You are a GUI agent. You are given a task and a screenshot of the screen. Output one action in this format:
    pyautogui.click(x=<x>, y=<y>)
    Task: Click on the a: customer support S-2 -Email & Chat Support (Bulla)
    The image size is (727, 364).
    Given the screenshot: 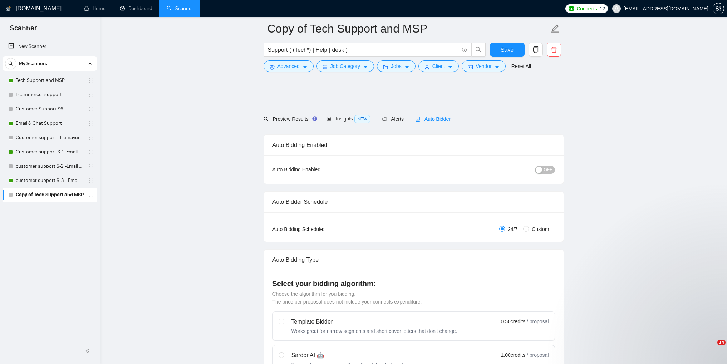 What is the action you would take?
    pyautogui.click(x=50, y=166)
    